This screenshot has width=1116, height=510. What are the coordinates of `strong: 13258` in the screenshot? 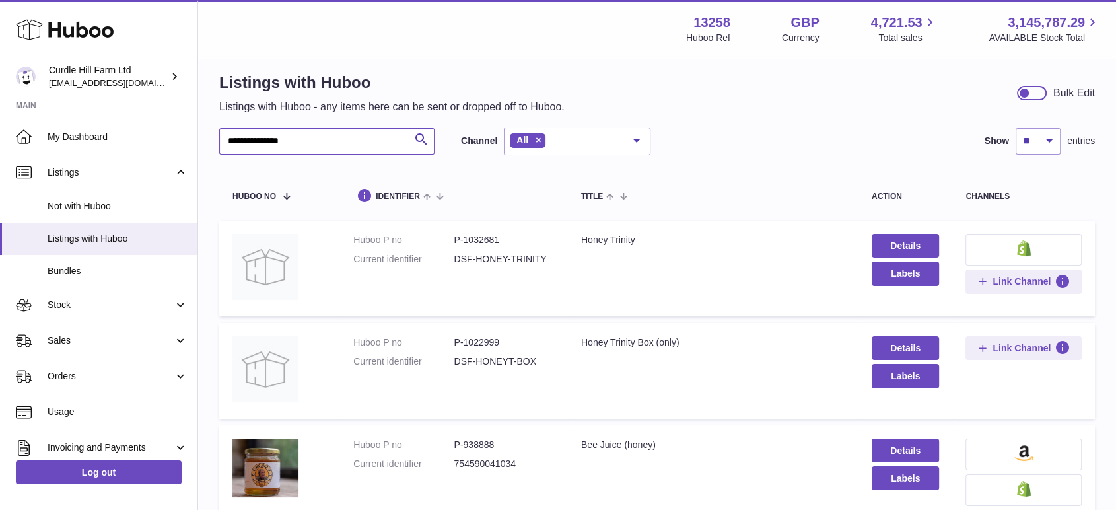 It's located at (712, 22).